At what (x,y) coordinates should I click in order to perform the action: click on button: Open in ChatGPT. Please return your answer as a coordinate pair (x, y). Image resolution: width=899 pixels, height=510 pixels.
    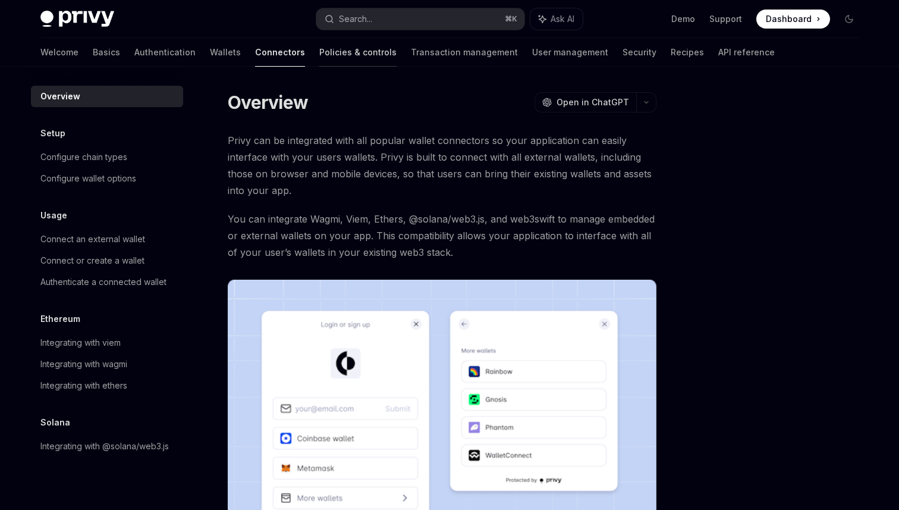
    Looking at the image, I should click on (585, 102).